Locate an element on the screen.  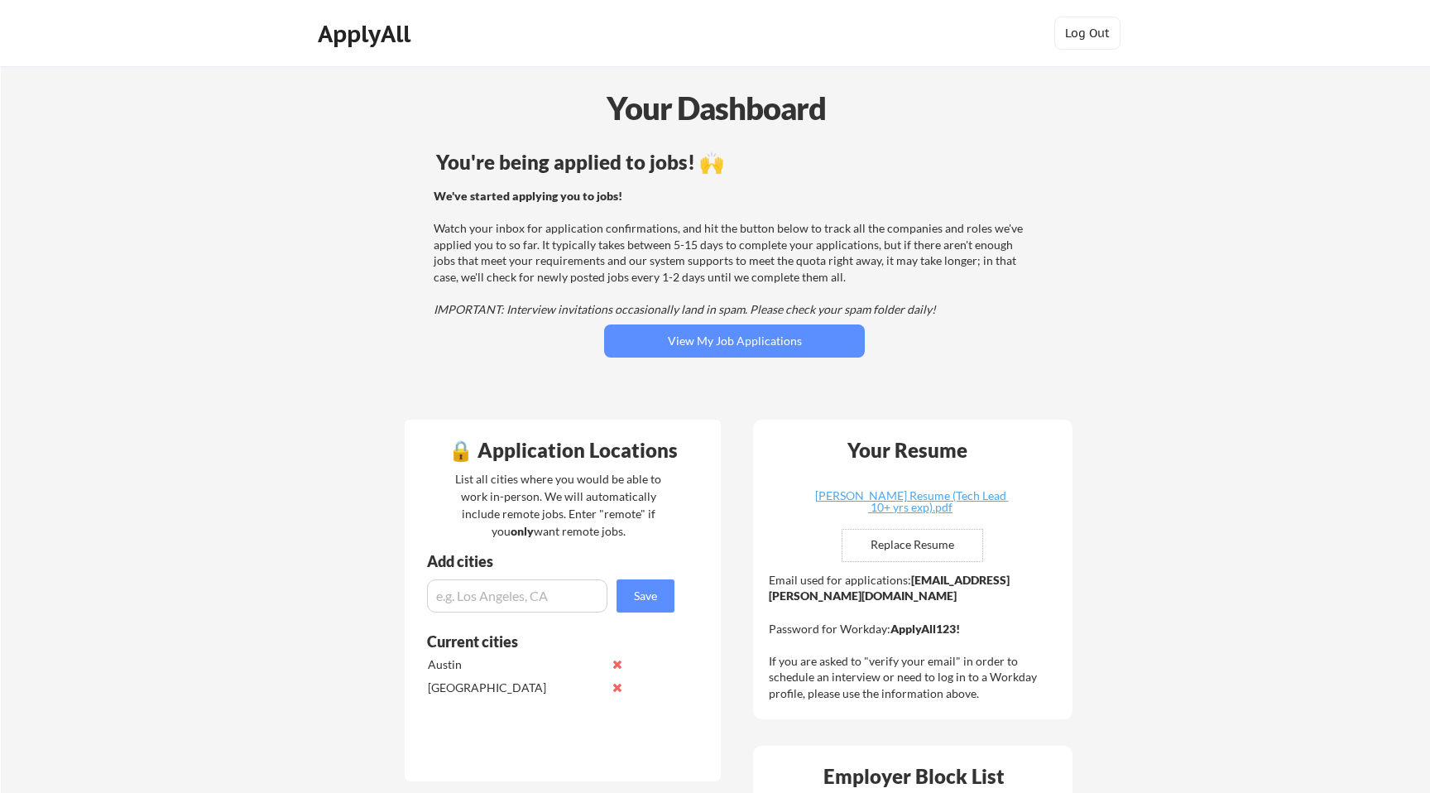
input: e.g. Los Angeles, CA is located at coordinates (517, 596).